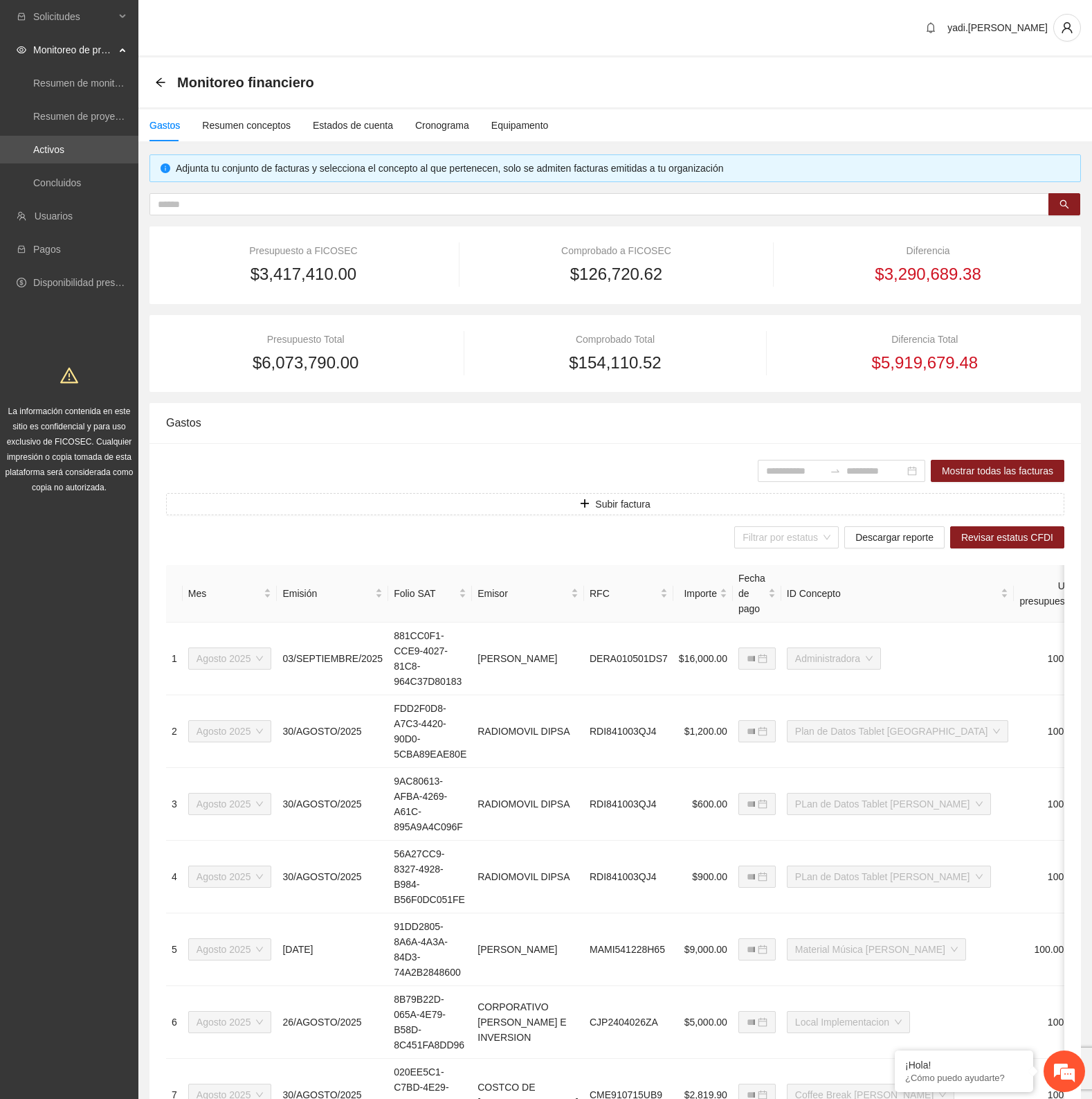 Image resolution: width=1092 pixels, height=1099 pixels. I want to click on td: 56A27CC9-8327-4928-B984-B56F0DC051FE, so click(430, 876).